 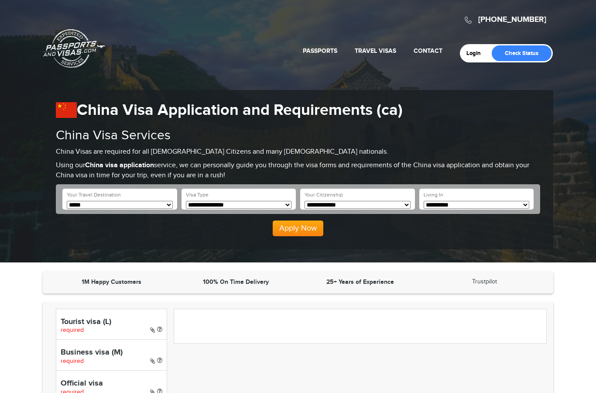 What do you see at coordinates (324, 195) in the screenshot?
I see `label: Your Citizenship` at bounding box center [324, 195].